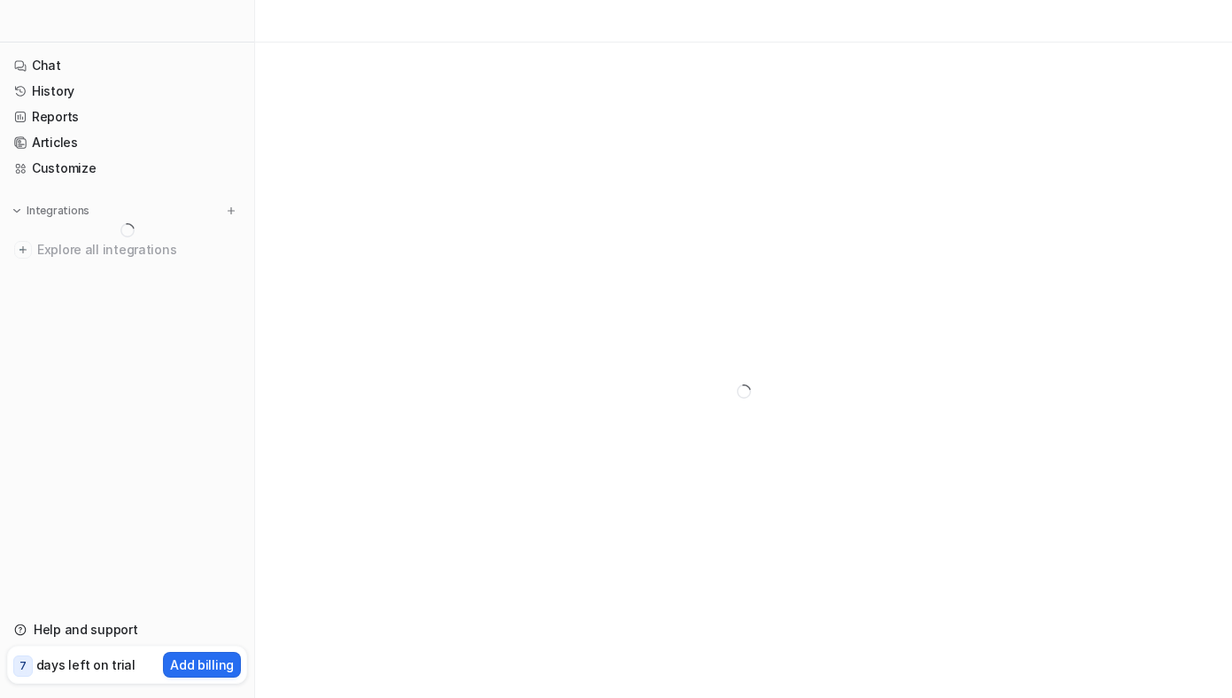 Image resolution: width=1232 pixels, height=698 pixels. I want to click on a: History, so click(127, 91).